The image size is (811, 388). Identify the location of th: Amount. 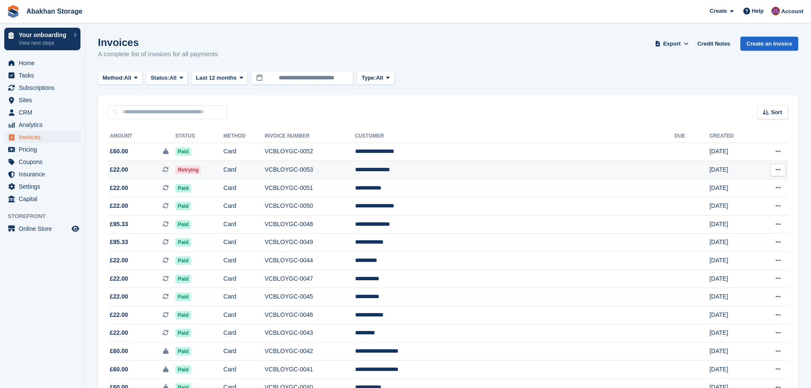
(142, 136).